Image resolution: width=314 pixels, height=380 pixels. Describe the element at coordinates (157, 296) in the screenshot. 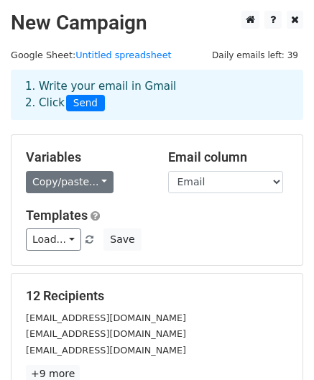

I see `h5: 12 Recipients` at that location.